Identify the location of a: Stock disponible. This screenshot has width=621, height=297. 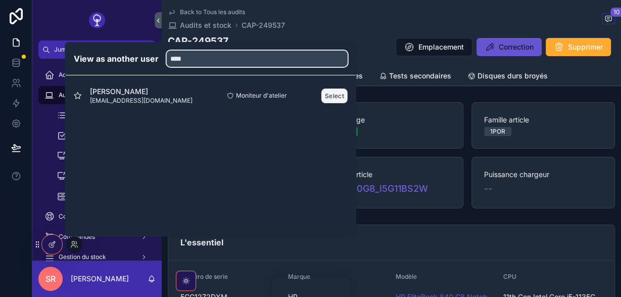
(103, 135).